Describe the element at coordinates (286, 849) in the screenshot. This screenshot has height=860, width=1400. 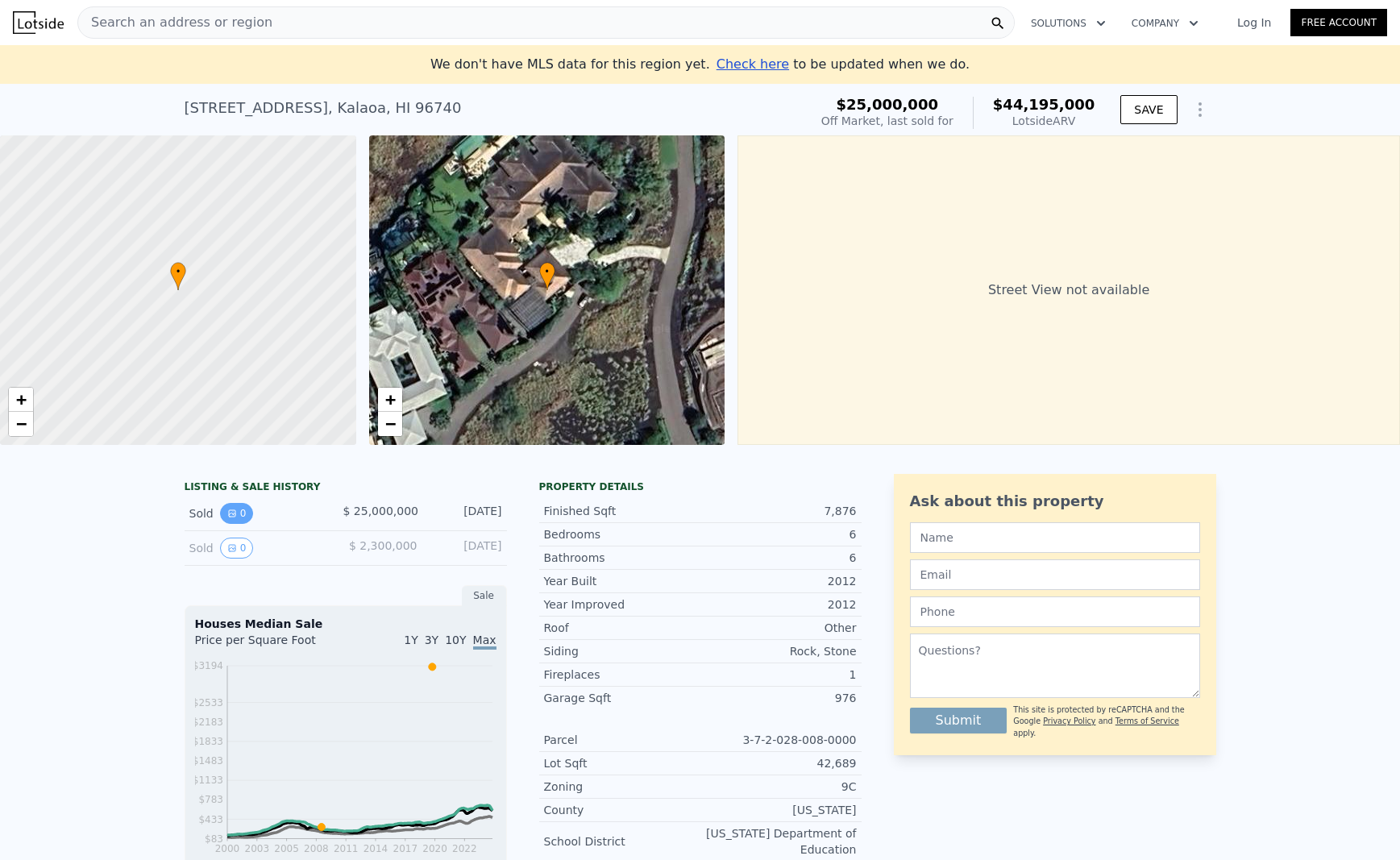
I see `tspan: 2005` at that location.